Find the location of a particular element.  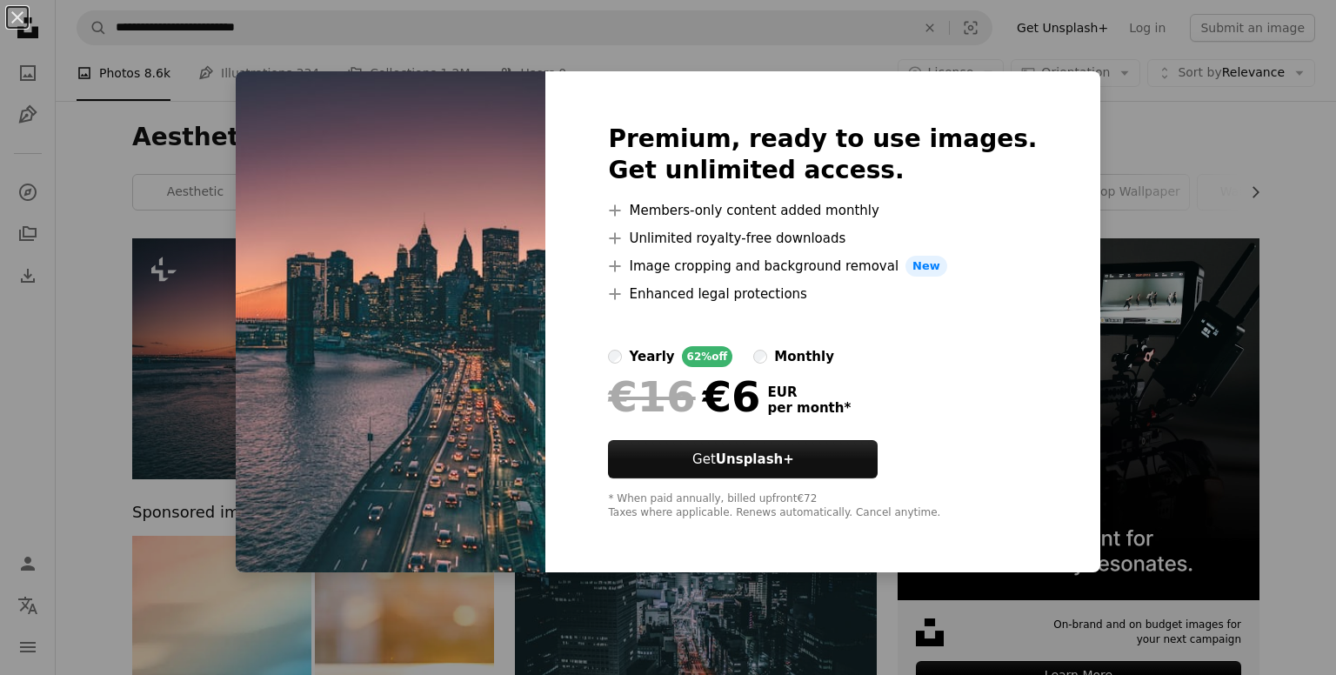

img: premium_photo-1697730150275-dba1cfe8af9c is located at coordinates (391, 322).